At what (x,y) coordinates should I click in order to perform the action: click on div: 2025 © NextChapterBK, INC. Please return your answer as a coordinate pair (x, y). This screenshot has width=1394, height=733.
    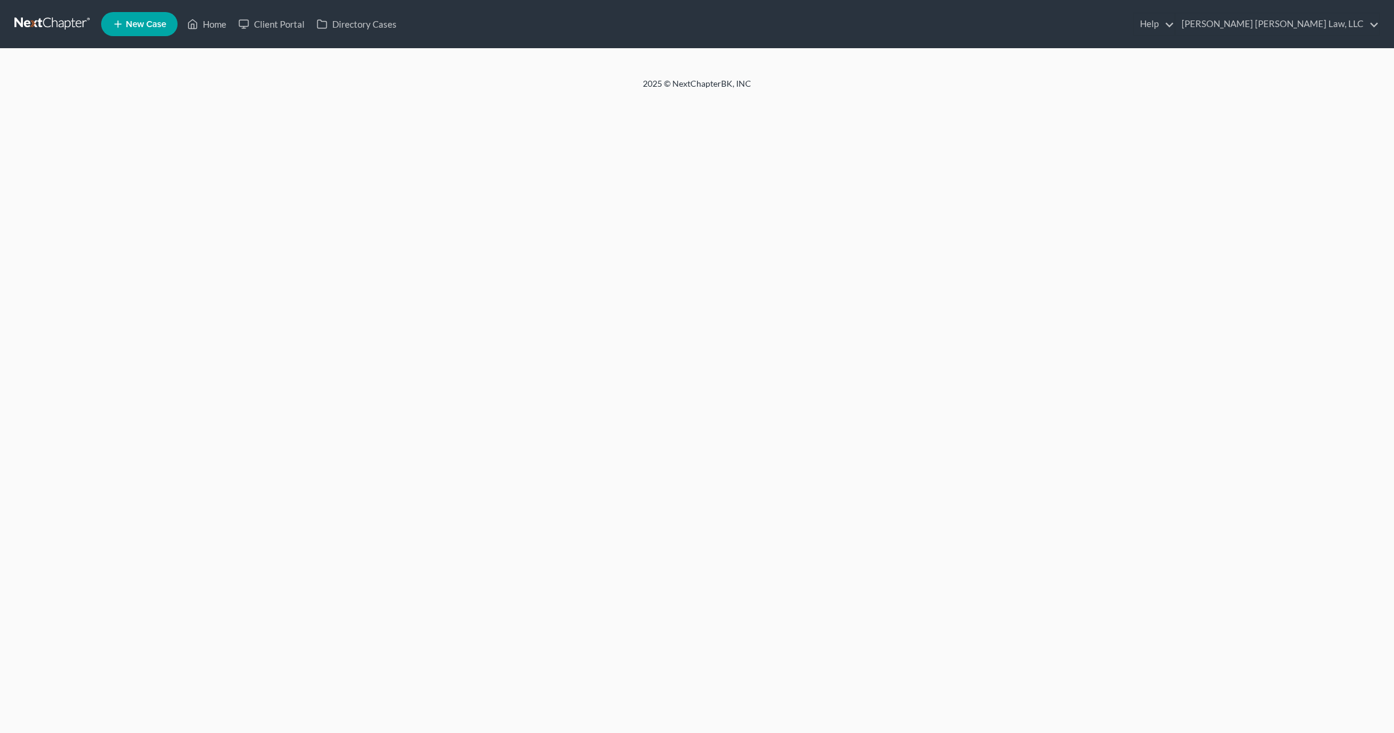
    Looking at the image, I should click on (697, 88).